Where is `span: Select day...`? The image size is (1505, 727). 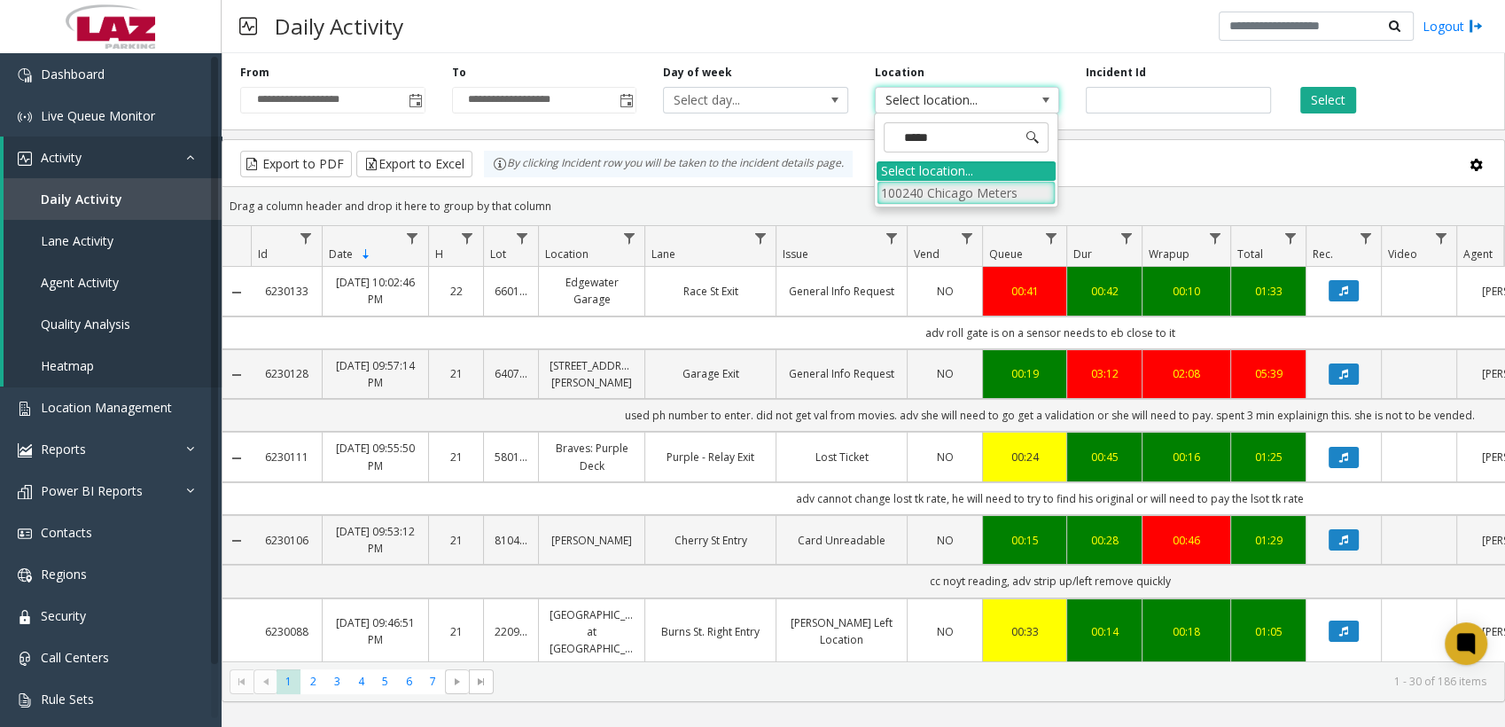 span: Select day... is located at coordinates (737, 100).